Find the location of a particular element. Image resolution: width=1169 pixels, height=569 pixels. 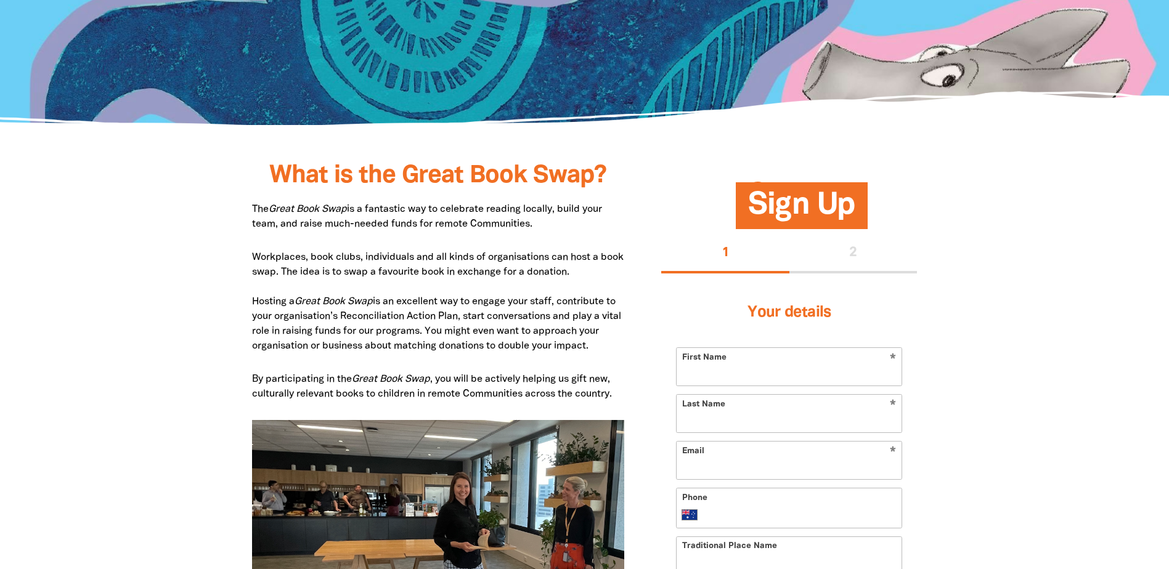

p: Workplaces, book clubs, individuals and all kinds of organisations can host a book swap. The idea... is located at coordinates (438, 302).